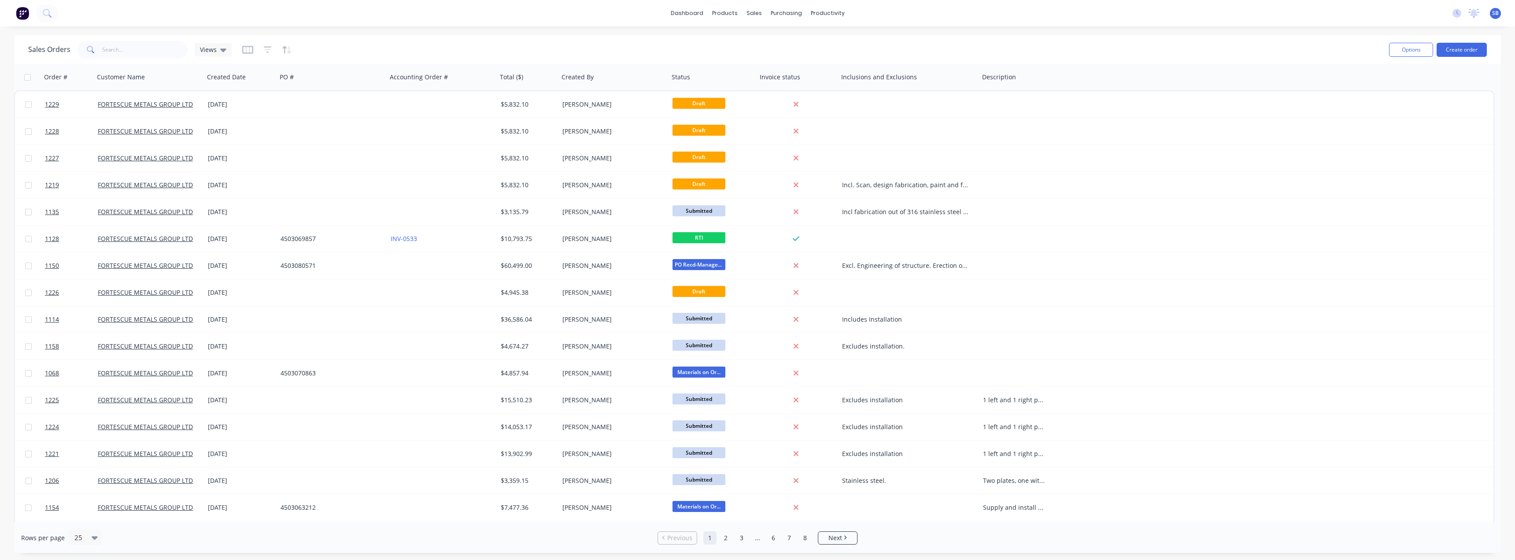  What do you see at coordinates (828, 13) in the screenshot?
I see `div: productivity` at bounding box center [828, 13].